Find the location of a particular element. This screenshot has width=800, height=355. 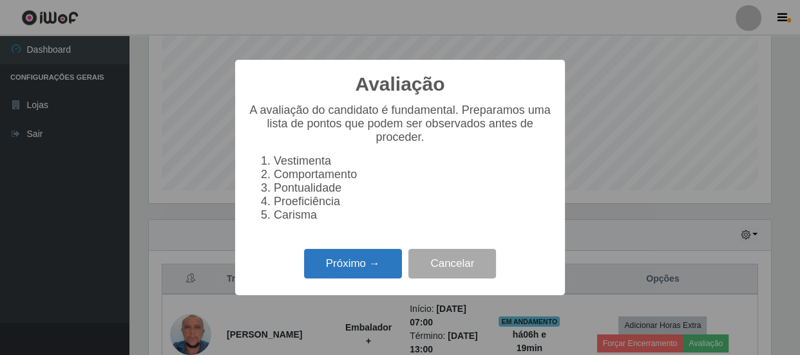

button: Próximo → is located at coordinates (353, 264).